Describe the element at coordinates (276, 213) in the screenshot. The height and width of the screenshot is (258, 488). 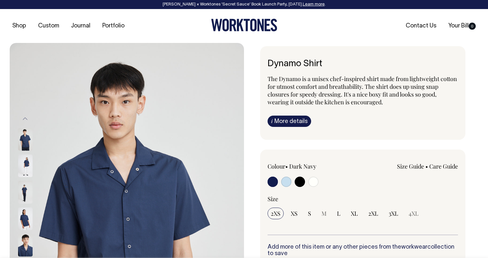
I see `span: 2XS` at that location.